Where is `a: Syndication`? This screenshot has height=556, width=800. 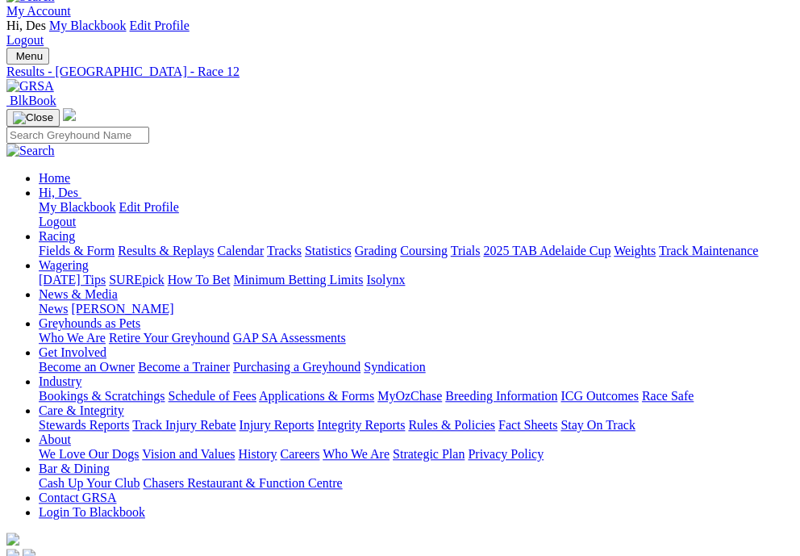 a: Syndication is located at coordinates (394, 366).